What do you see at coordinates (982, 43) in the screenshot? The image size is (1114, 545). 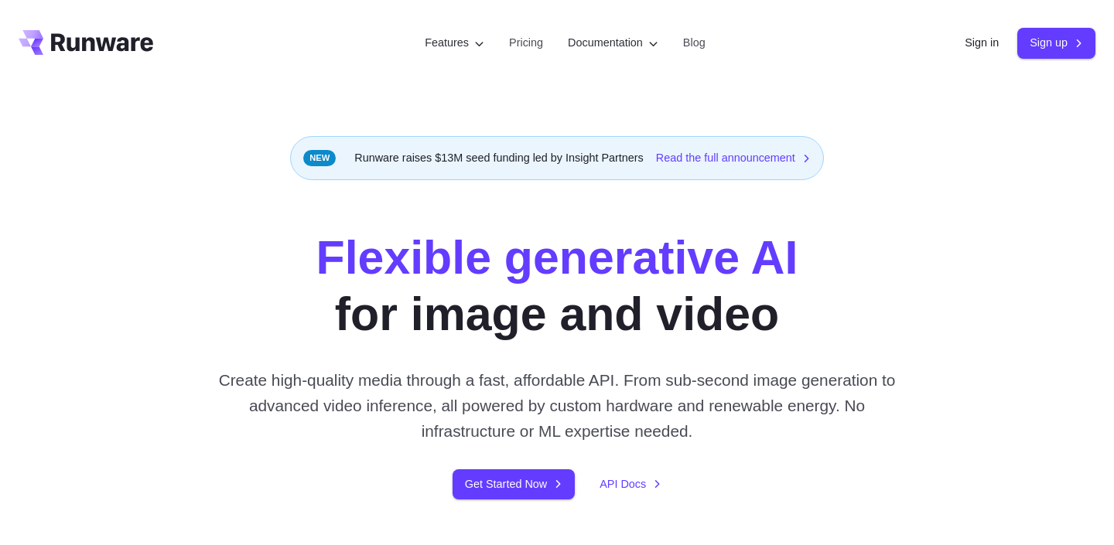 I see `a: Sign in` at bounding box center [982, 43].